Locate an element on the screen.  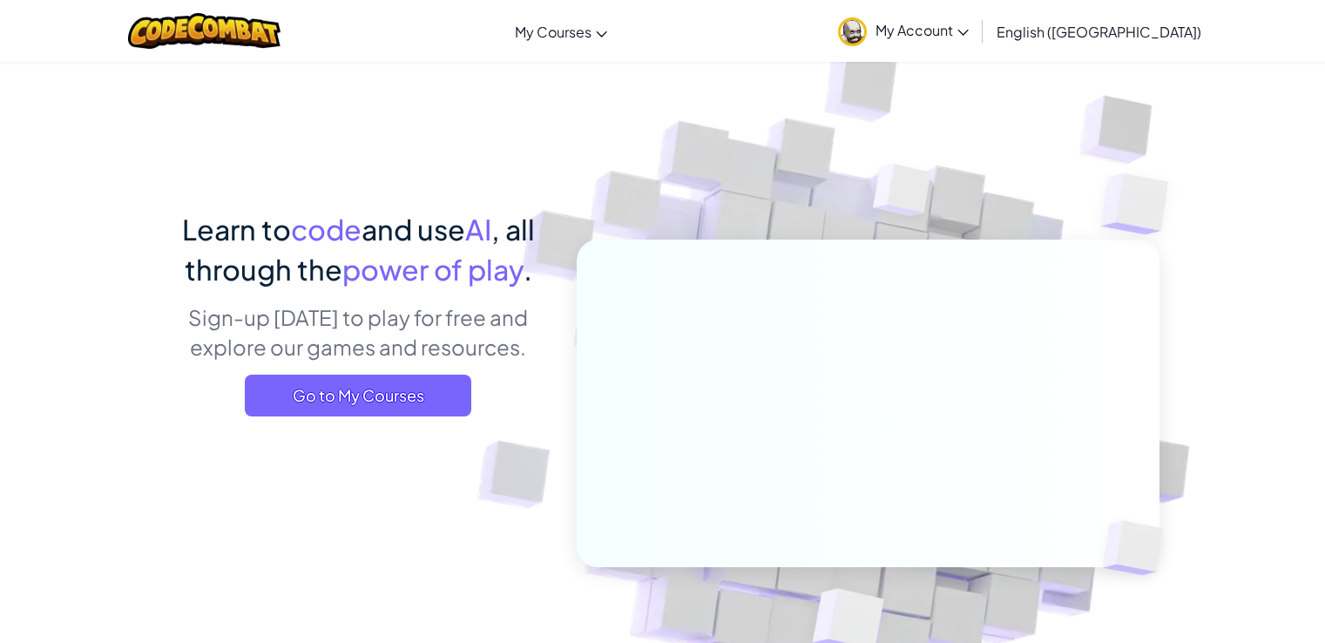
img: avatar is located at coordinates (852, 31).